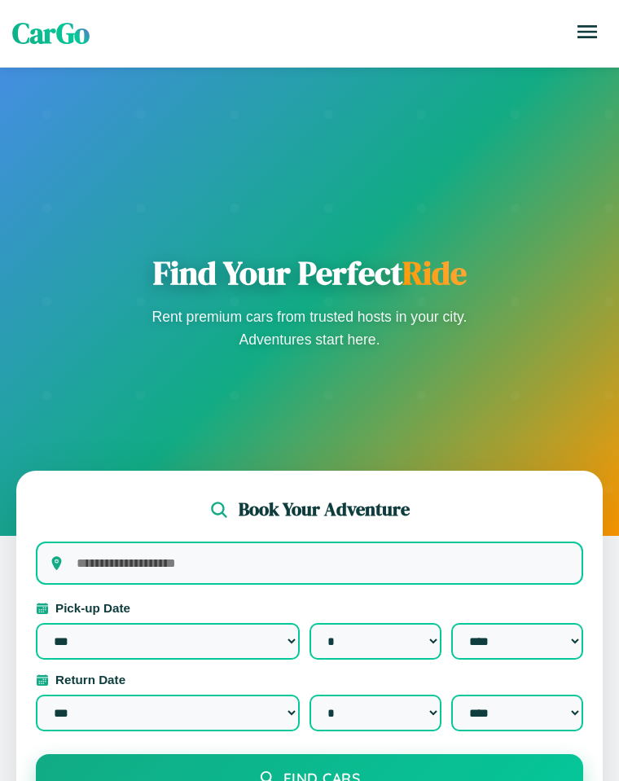 This screenshot has height=781, width=619. Describe the element at coordinates (310, 608) in the screenshot. I see `label: Pick-up Date` at that location.